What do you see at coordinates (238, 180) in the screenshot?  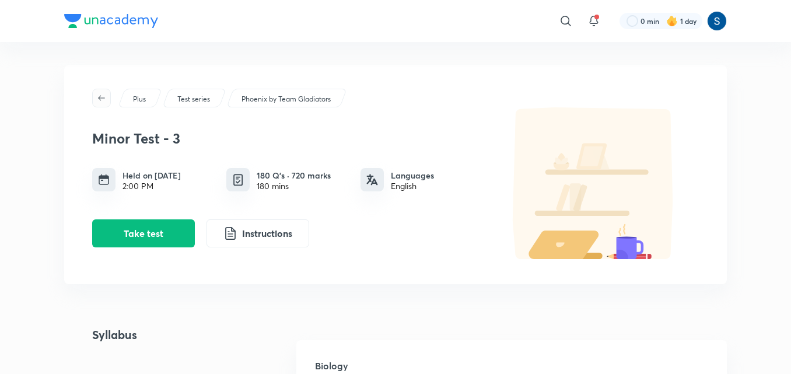 I see `img: quiz info` at bounding box center [238, 180].